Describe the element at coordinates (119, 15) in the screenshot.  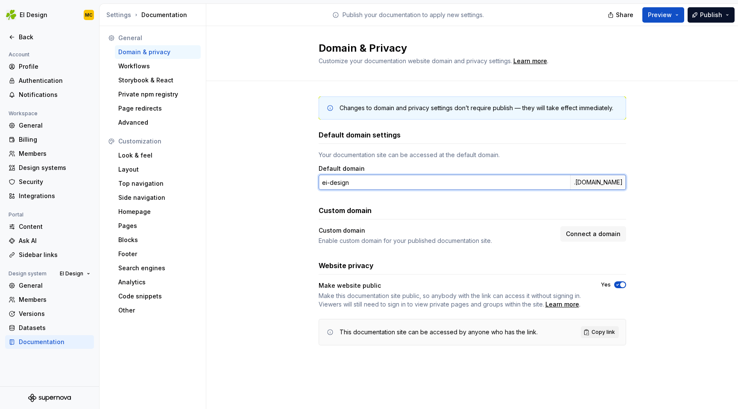
I see `div: Settings` at that location.